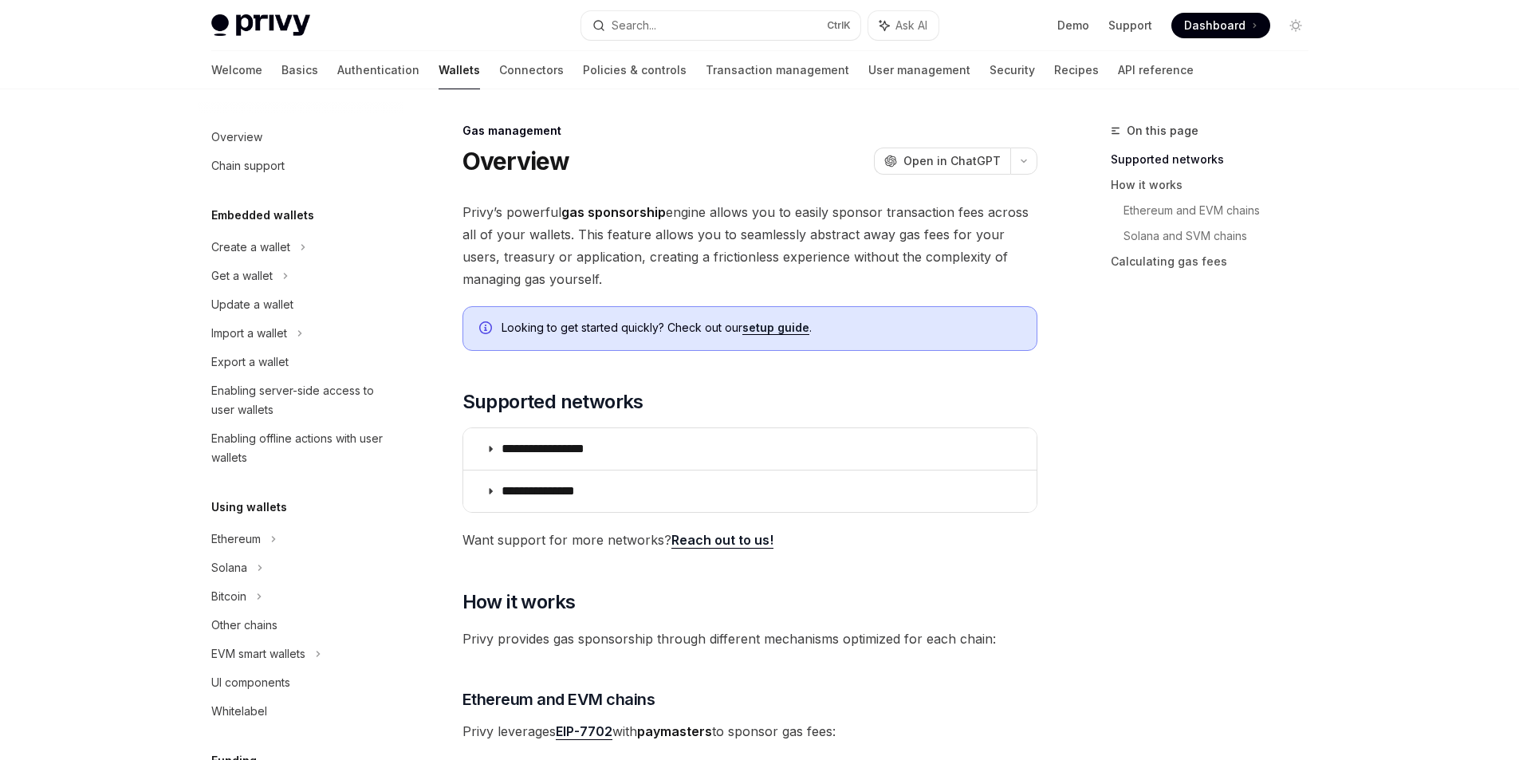 The width and height of the screenshot is (1519, 760). What do you see at coordinates (952, 161) in the screenshot?
I see `span: Open in ChatGPT` at bounding box center [952, 161].